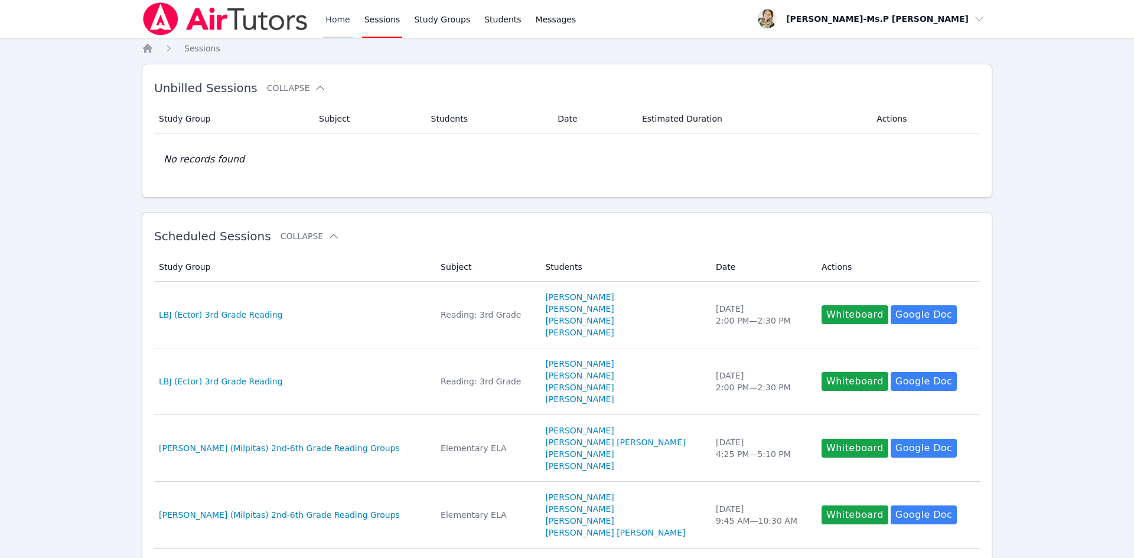  I want to click on span: Messages, so click(556, 19).